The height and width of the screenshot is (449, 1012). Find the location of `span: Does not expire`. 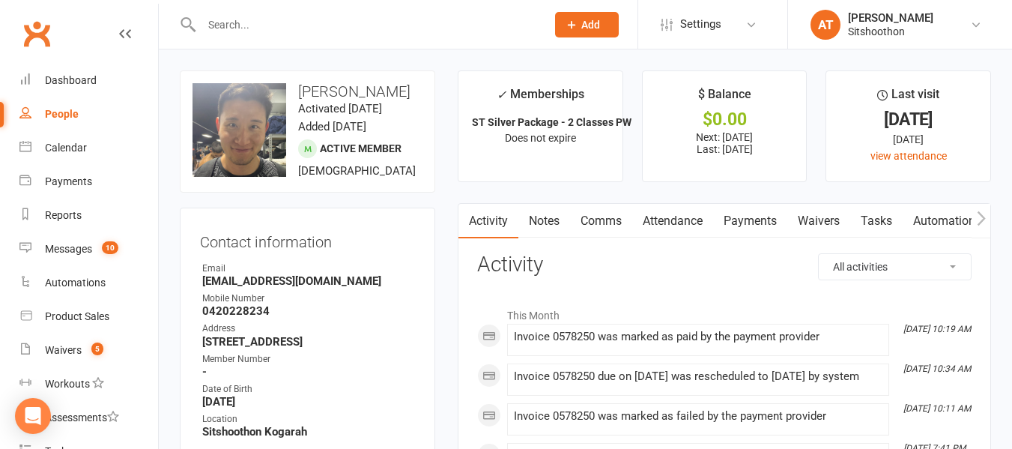

span: Does not expire is located at coordinates (540, 138).